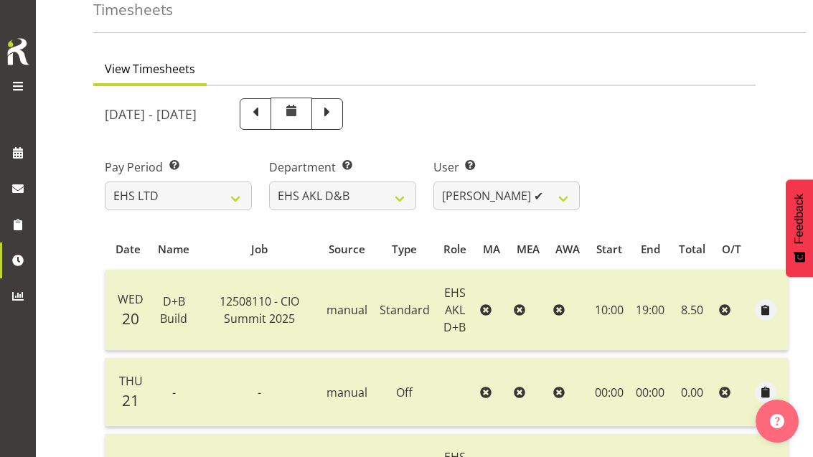 Image resolution: width=813 pixels, height=457 pixels. Describe the element at coordinates (131, 400) in the screenshot. I see `span: 21` at that location.